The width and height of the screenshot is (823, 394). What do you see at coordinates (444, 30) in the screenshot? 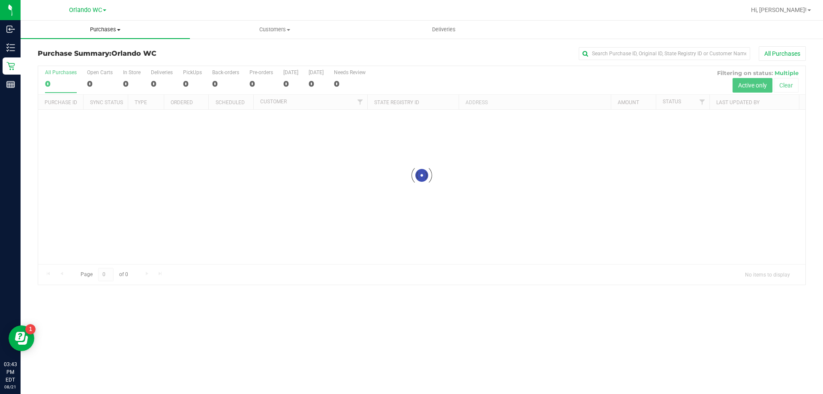
I see `a: Deliveries` at bounding box center [444, 30].